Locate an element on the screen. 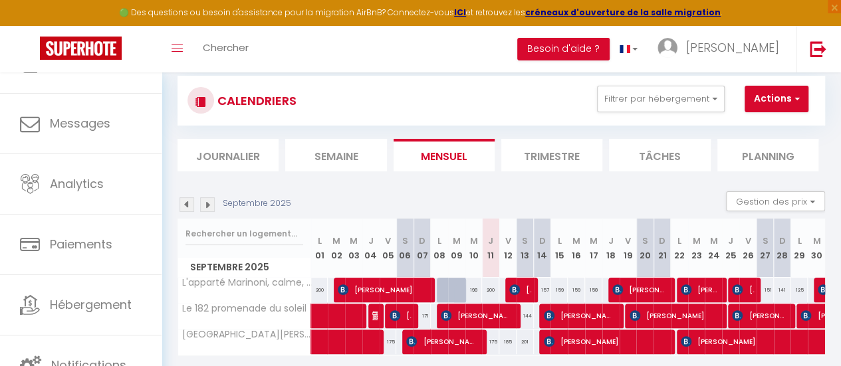 This screenshot has height=366, width=841. th: 26 is located at coordinates (748, 248).